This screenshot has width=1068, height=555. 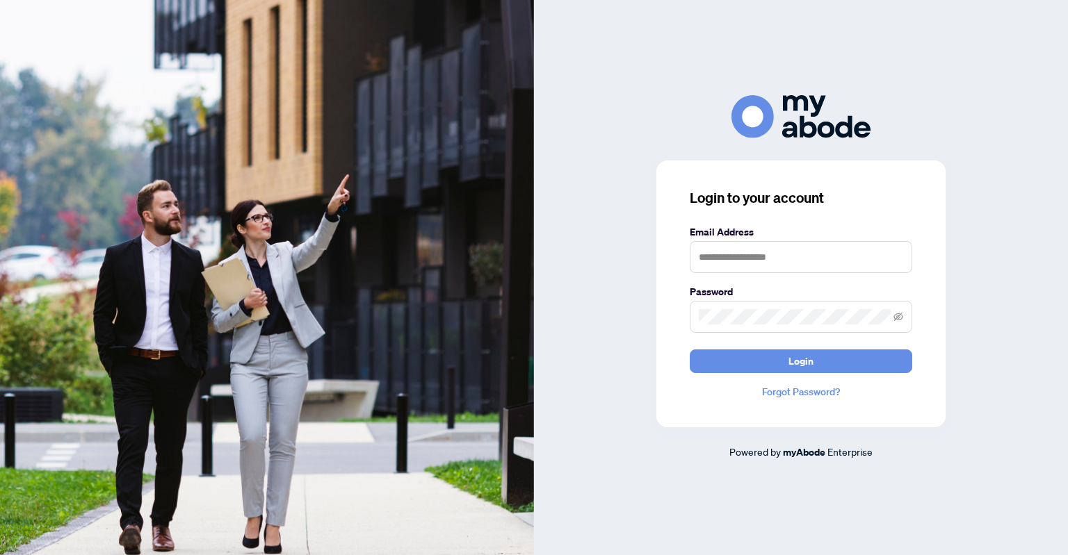 What do you see at coordinates (801, 361) in the screenshot?
I see `span: Login` at bounding box center [801, 361].